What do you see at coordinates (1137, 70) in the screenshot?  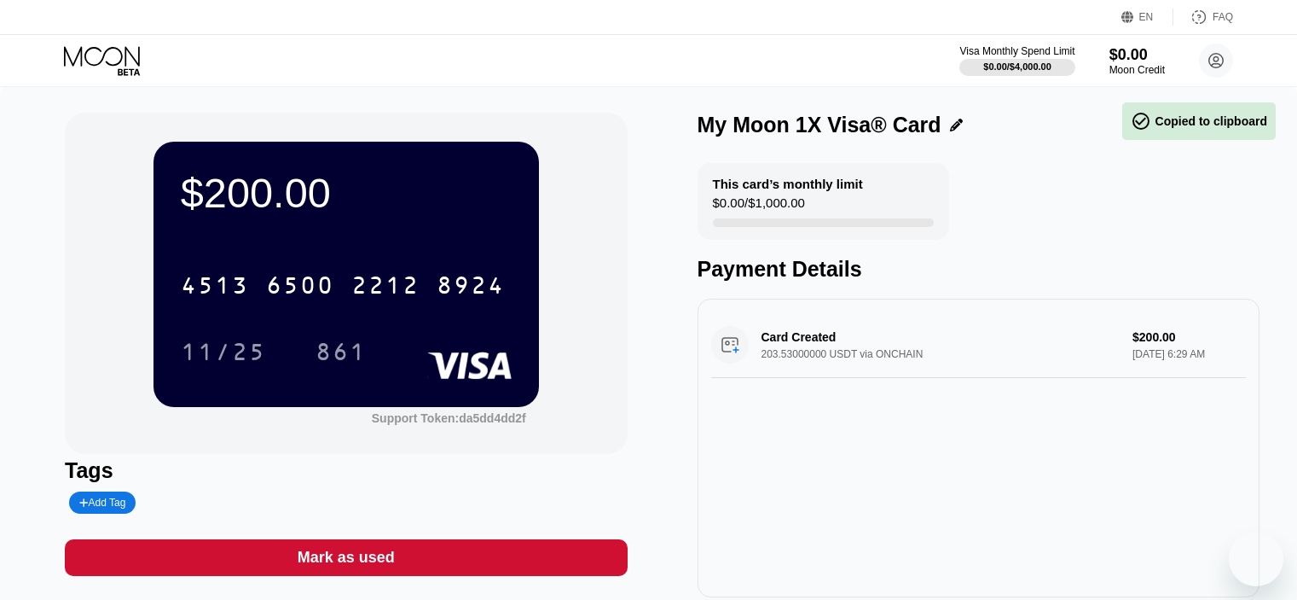 I see `div: Moon Credit` at bounding box center [1137, 70].